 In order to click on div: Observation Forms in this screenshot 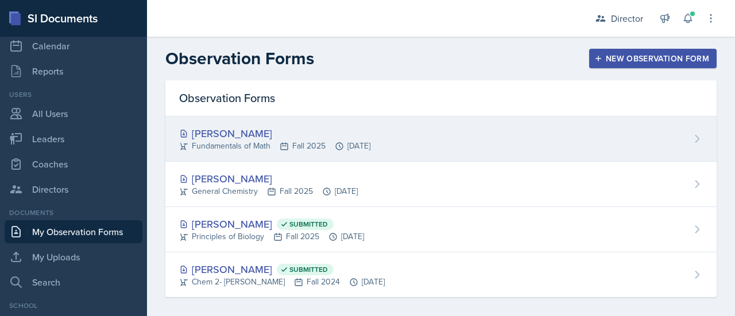, I will do `click(441, 98)`.